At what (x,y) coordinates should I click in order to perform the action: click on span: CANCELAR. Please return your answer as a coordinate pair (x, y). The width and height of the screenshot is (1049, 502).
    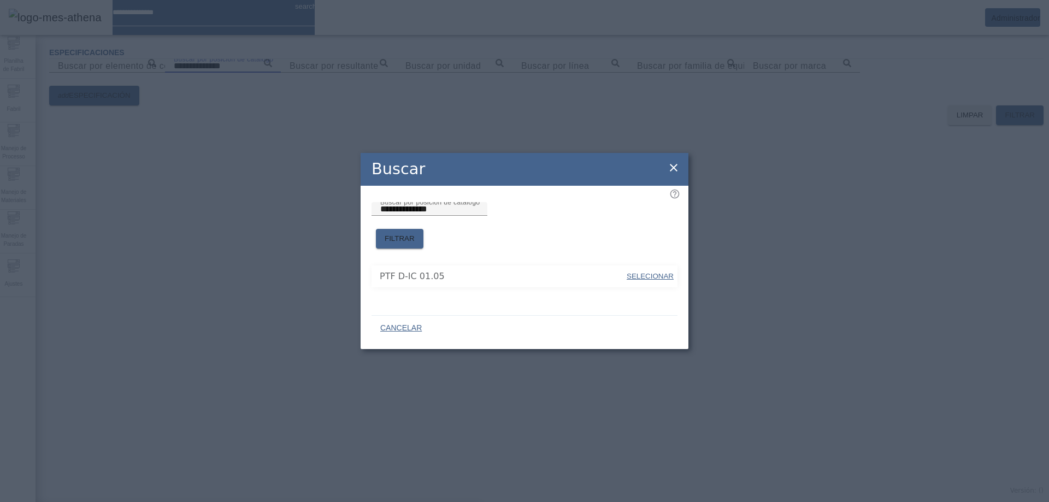
    Looking at the image, I should click on (401, 328).